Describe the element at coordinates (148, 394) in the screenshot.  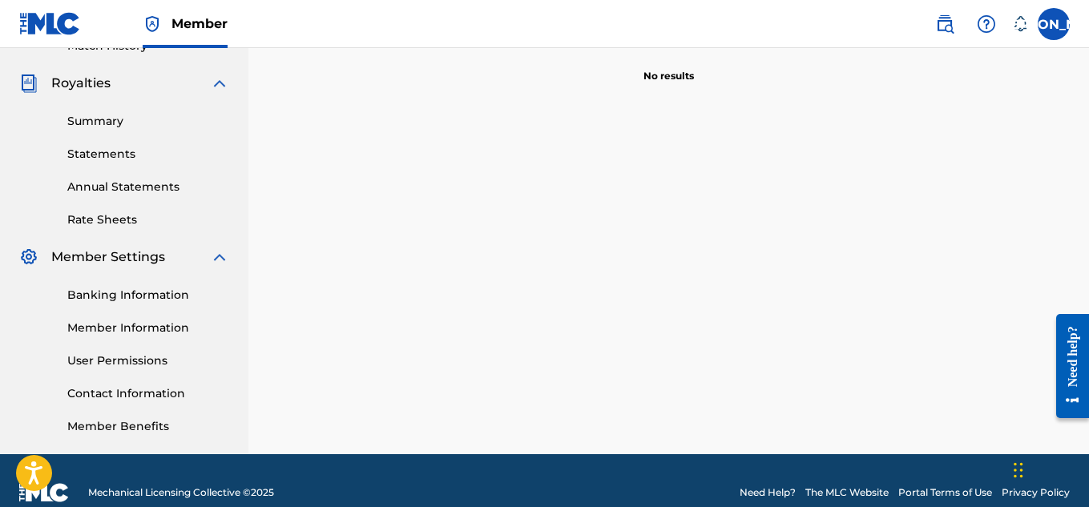
I see `a: Contact Information` at that location.